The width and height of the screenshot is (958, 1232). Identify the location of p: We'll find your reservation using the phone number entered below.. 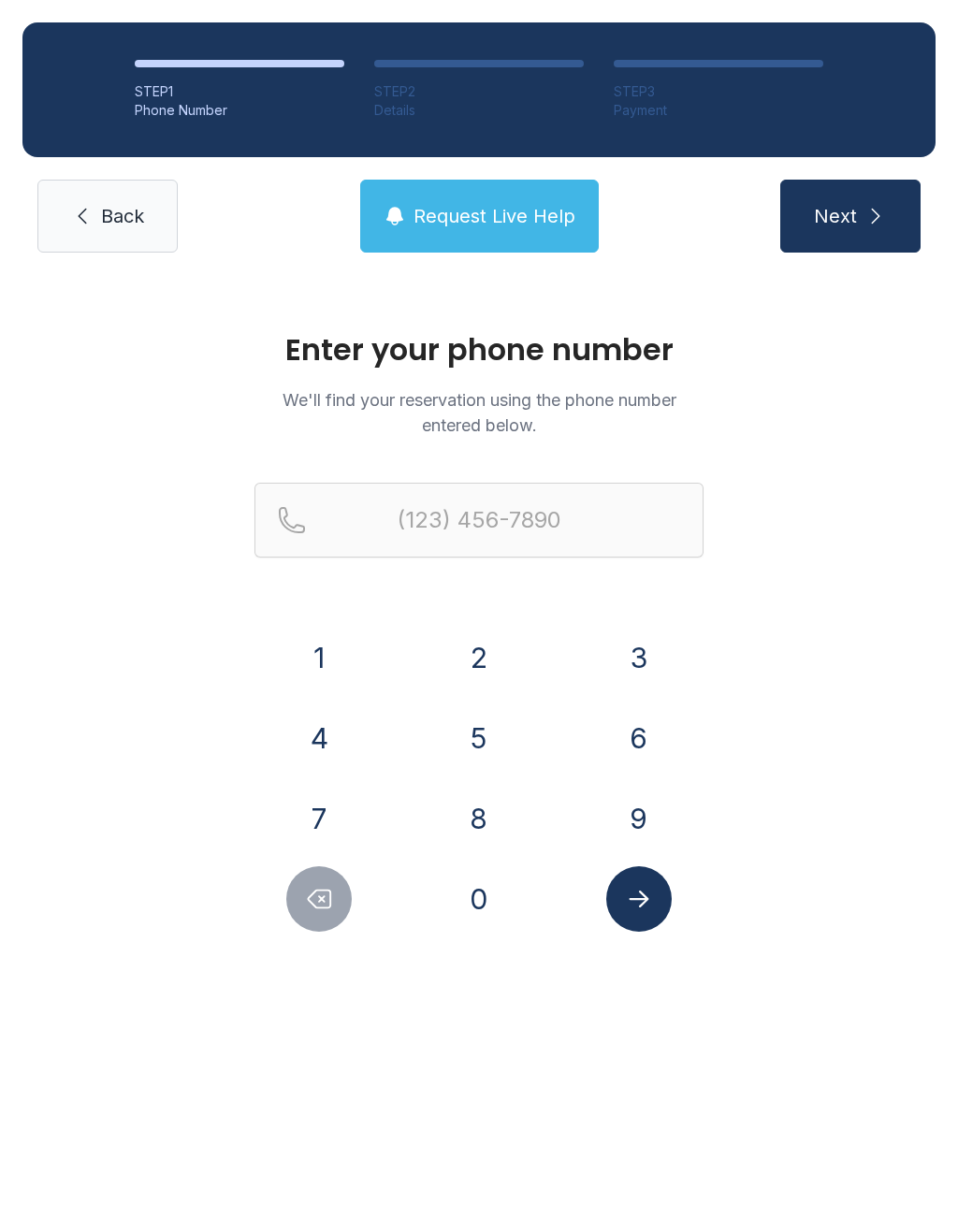
(479, 413).